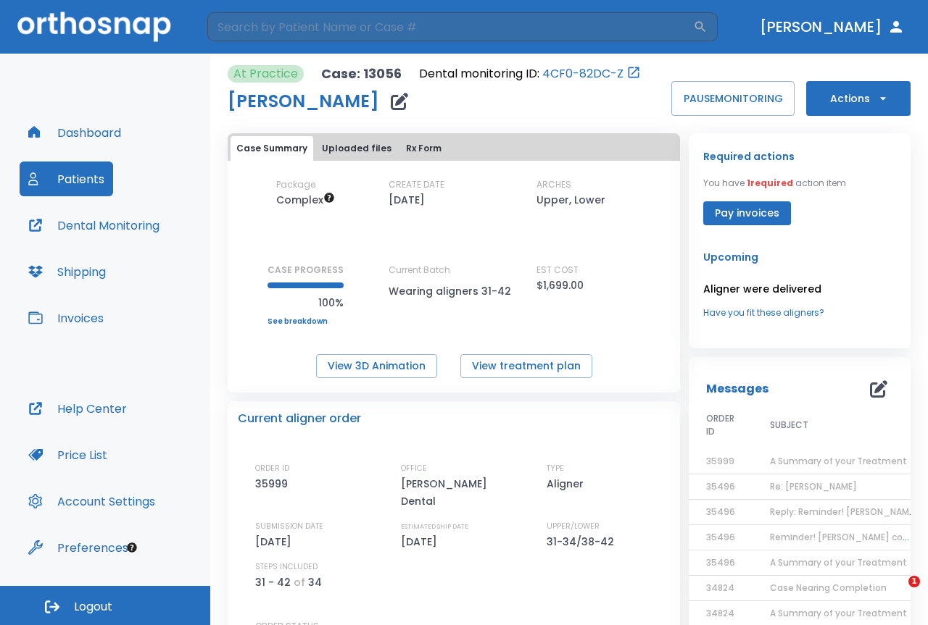 The width and height of the screenshot is (928, 625). I want to click on p: Current aligner order, so click(299, 419).